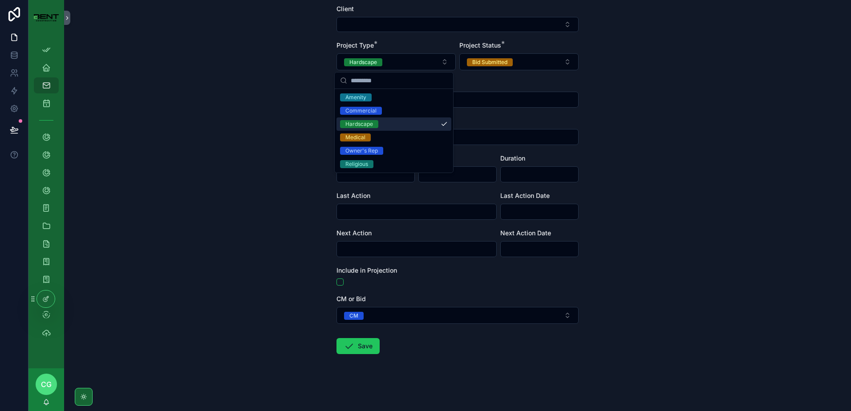  Describe the element at coordinates (46, 385) in the screenshot. I see `span: CG` at that location.